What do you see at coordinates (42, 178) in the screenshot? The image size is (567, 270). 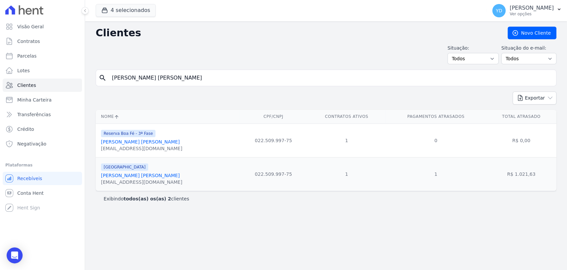 I see `a: Recebíveis` at bounding box center [42, 178].